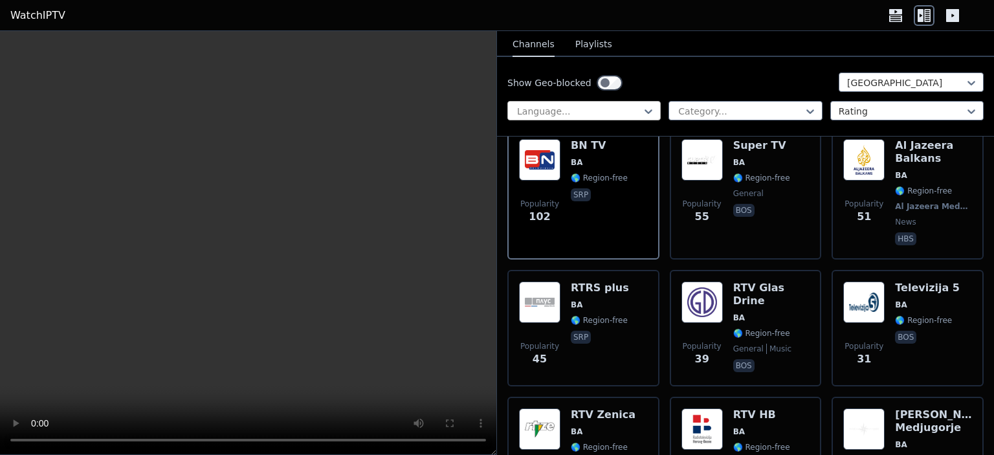 This screenshot has width=994, height=455. I want to click on span: music, so click(778, 349).